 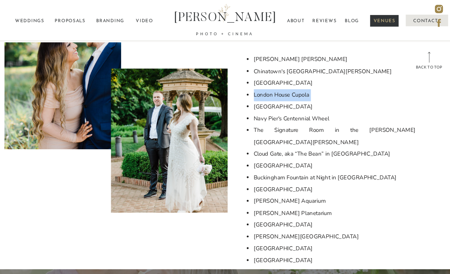 I want to click on a: reviews, so click(x=324, y=21).